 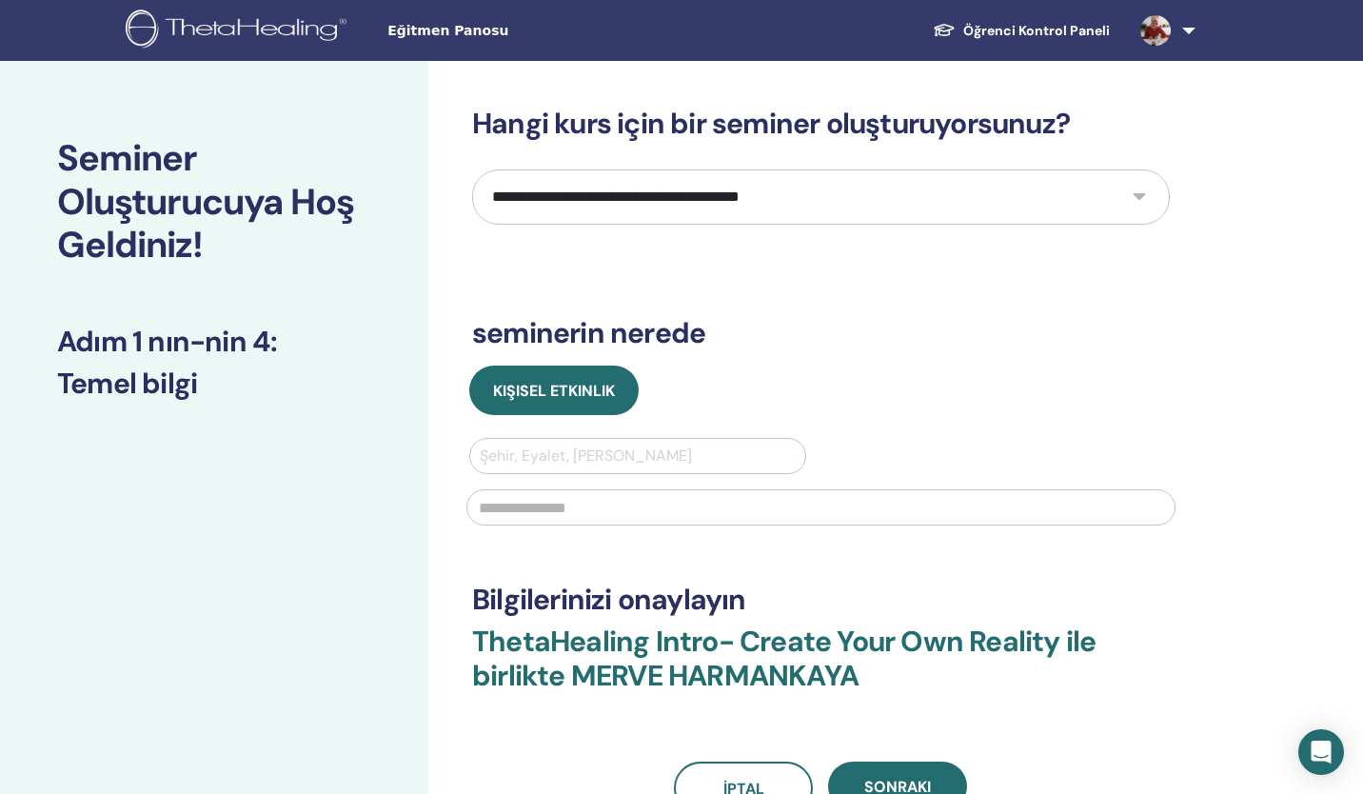 What do you see at coordinates (821, 600) in the screenshot?
I see `h3: Bilgilerinizi onaylayın` at bounding box center [821, 600].